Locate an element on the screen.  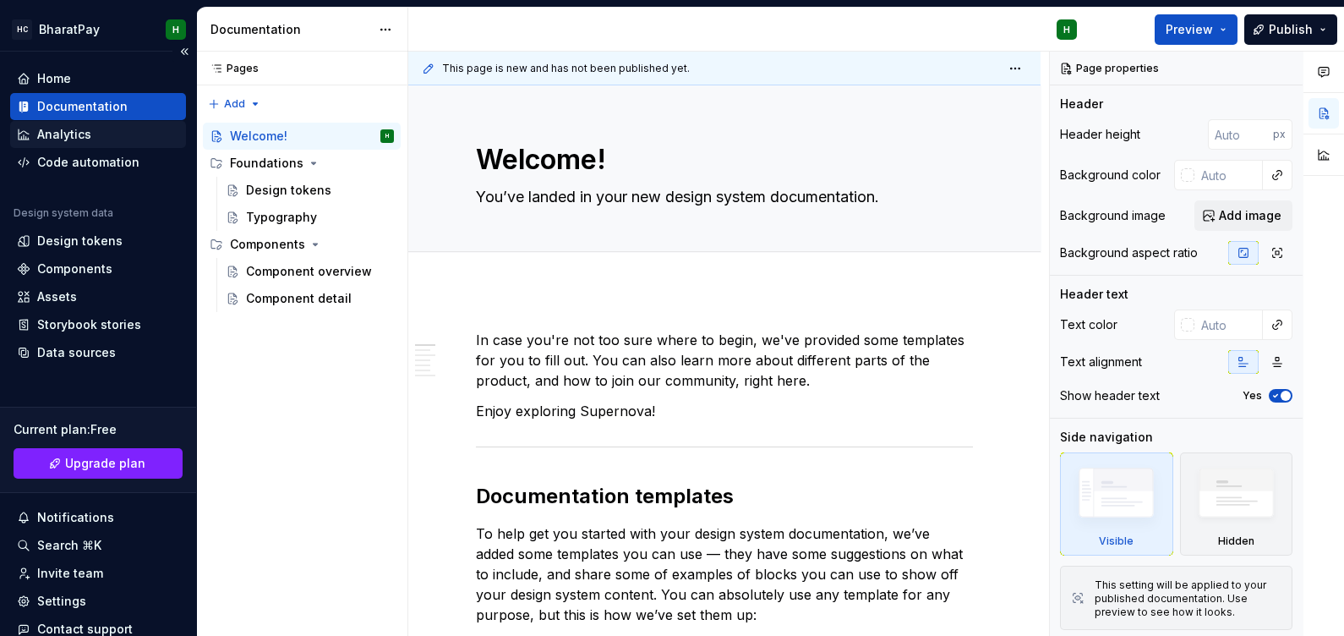
h2: Documentation templates is located at coordinates (725, 496).